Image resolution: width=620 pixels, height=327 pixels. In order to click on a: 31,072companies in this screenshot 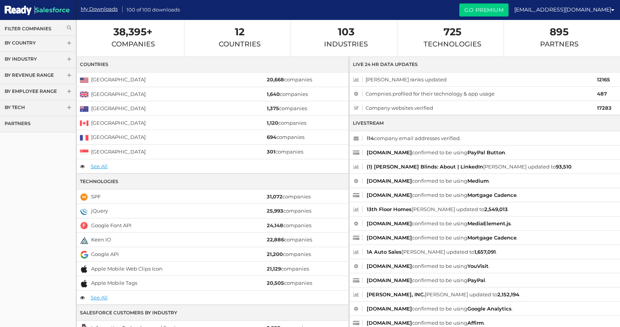, I will do `click(288, 197)`.